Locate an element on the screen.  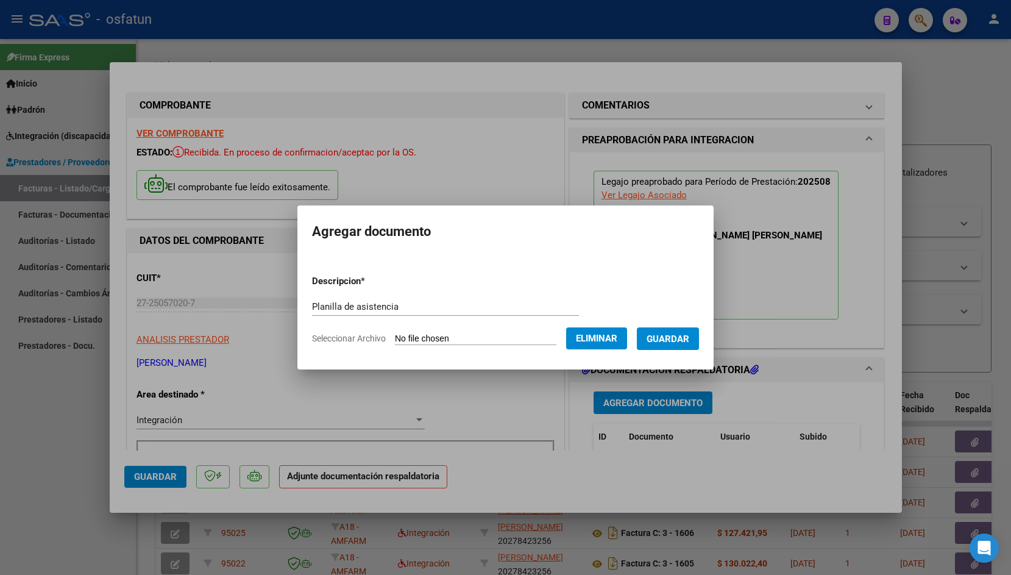
button: Eliminar is located at coordinates (597, 338).